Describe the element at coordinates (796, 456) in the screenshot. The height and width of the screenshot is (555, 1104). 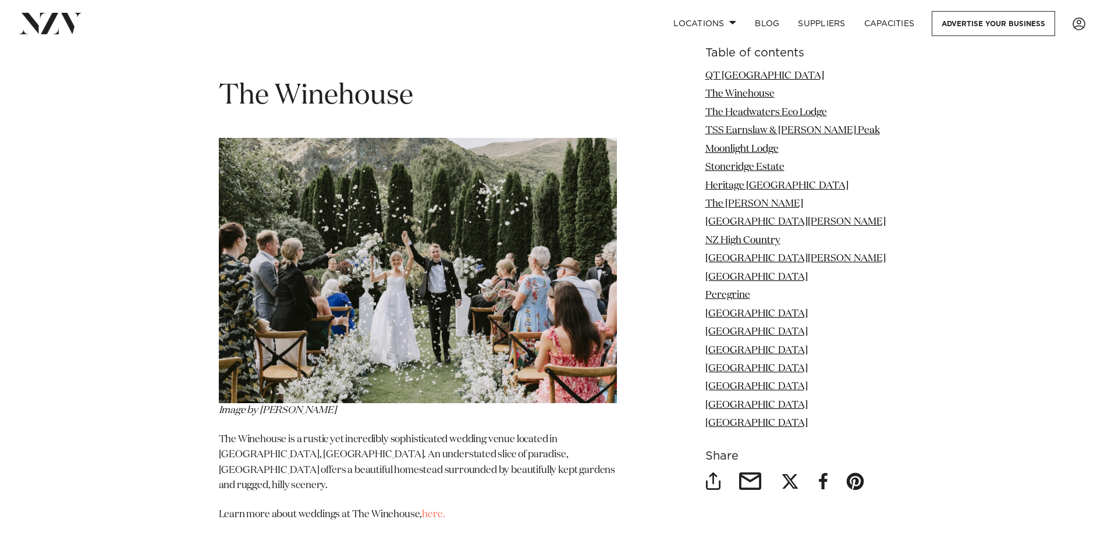
I see `h6: Share` at that location.